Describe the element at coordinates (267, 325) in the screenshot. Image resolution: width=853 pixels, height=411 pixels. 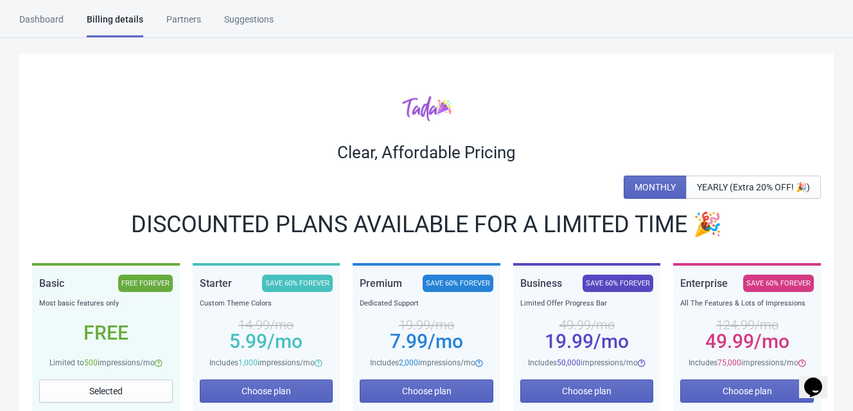
I see `div: 14.99 /mo` at that location.